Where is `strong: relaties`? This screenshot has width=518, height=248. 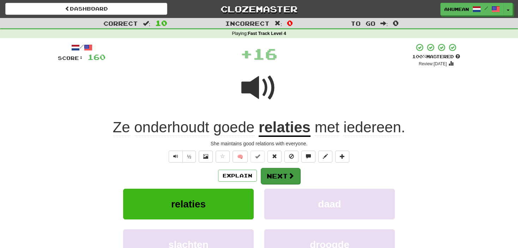 strong: relaties is located at coordinates (284, 128).